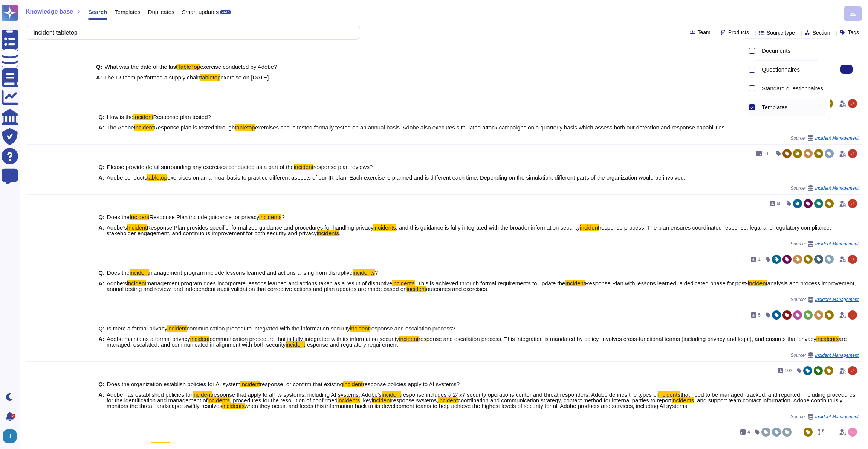  I want to click on span: response policies apply to AI systems?, so click(411, 384).